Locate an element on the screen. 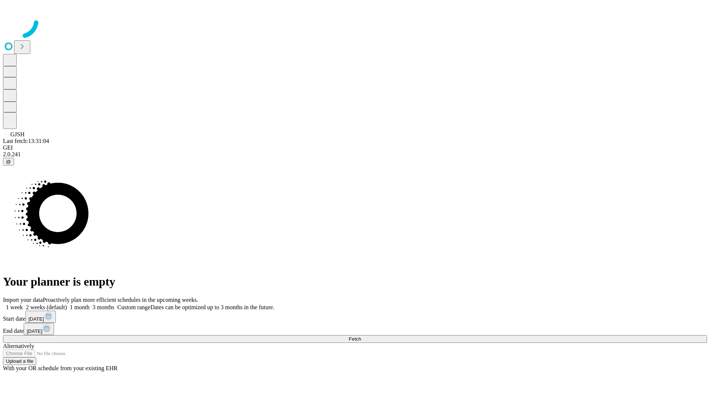  span: Fetch is located at coordinates (355, 339).